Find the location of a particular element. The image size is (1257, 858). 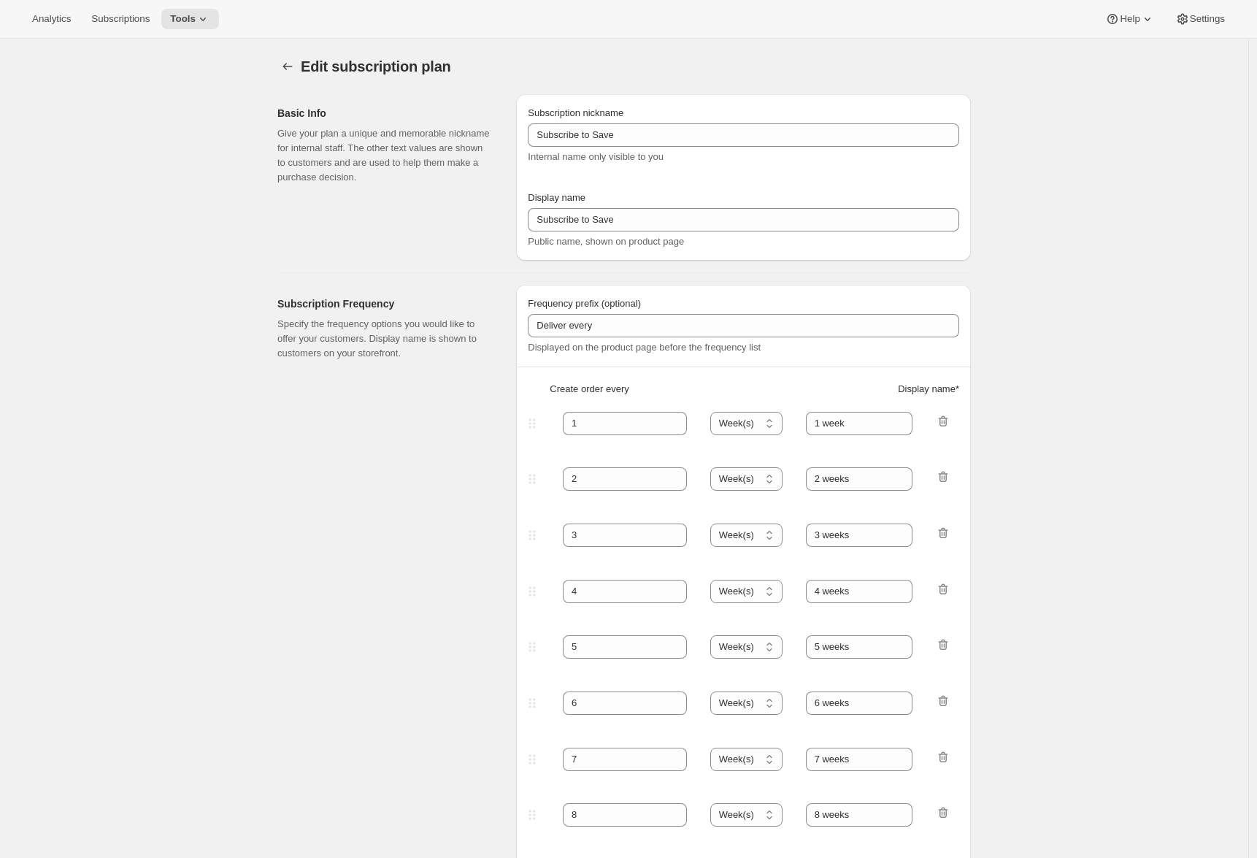

p: Give your plan a unique and memorable nickname for internal staff. The other text values are show... is located at coordinates (385, 155).